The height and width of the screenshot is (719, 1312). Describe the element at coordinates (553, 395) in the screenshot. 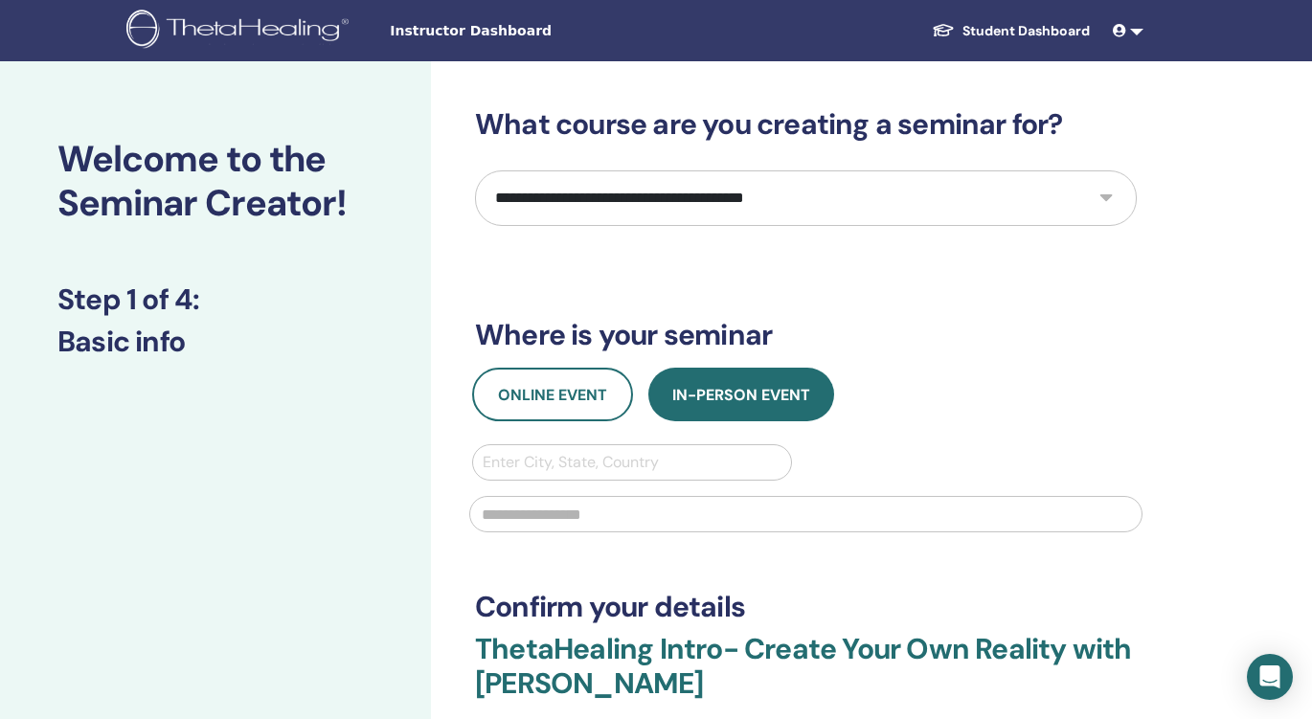

I see `span: Online Event` at that location.